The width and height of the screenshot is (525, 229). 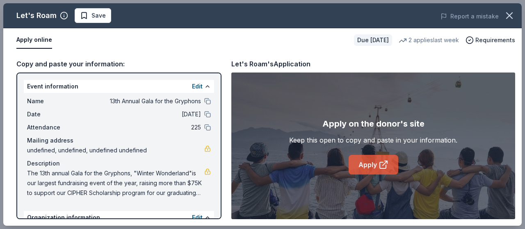 I want to click on span: 13th Annual Gala for the Gryphons, so click(x=142, y=101).